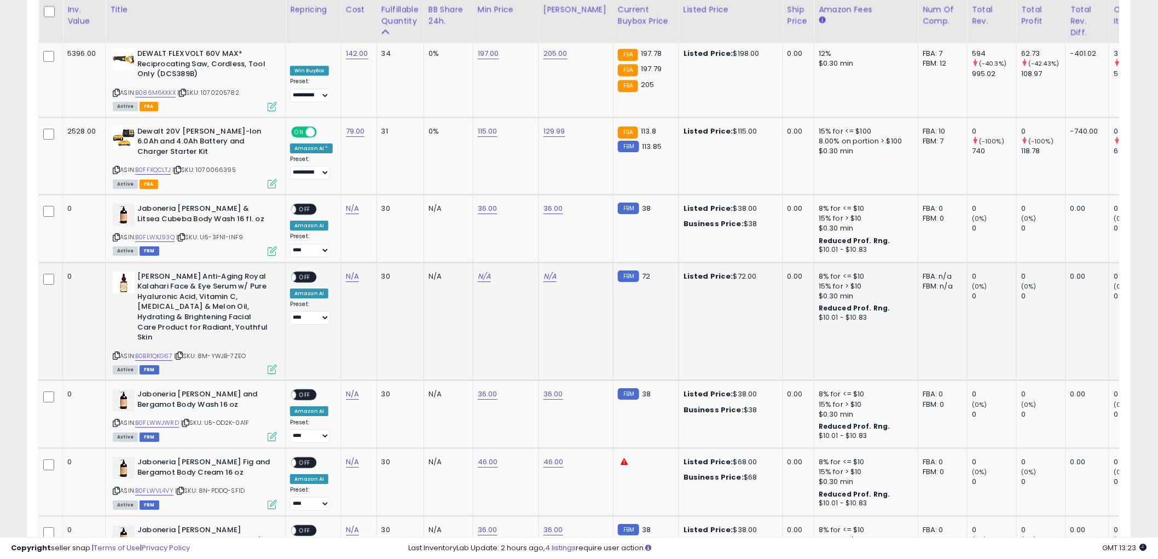 This screenshot has height=559, width=1158. Describe the element at coordinates (124, 214) in the screenshot. I see `img: 41aHOVK+4hL._SL40_.jpg` at that location.